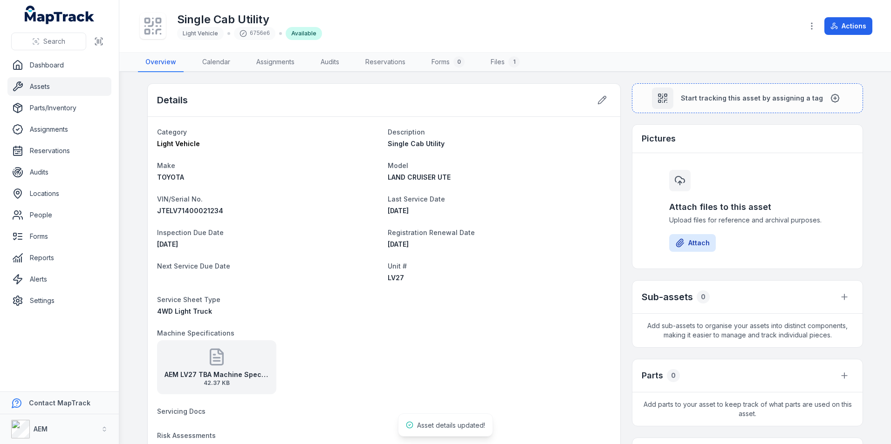 This screenshot has width=891, height=444. I want to click on strong: AEM LV27 TBA Machine Specifications, so click(217, 375).